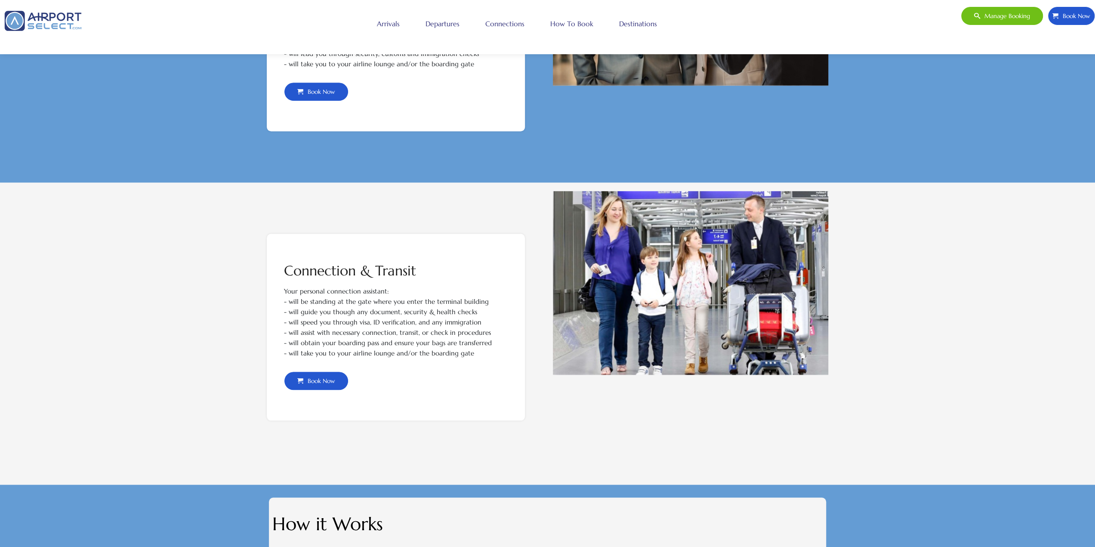 The width and height of the screenshot is (1095, 547). I want to click on h2: Connection & Transit, so click(396, 271).